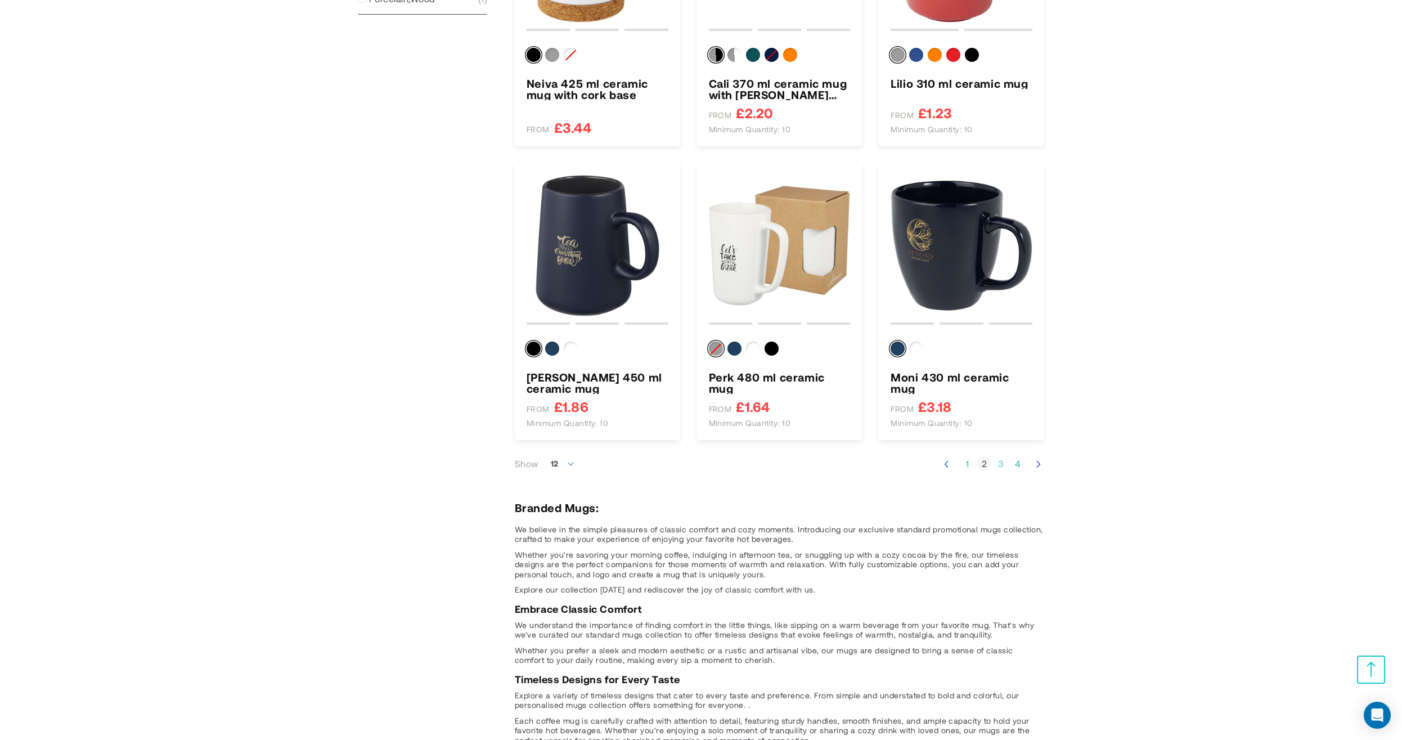 The height and width of the screenshot is (740, 1402). I want to click on p: We believe in the simple pleasures of classic comfort and cozy moments. Introducing our exclusive..., so click(779, 534).